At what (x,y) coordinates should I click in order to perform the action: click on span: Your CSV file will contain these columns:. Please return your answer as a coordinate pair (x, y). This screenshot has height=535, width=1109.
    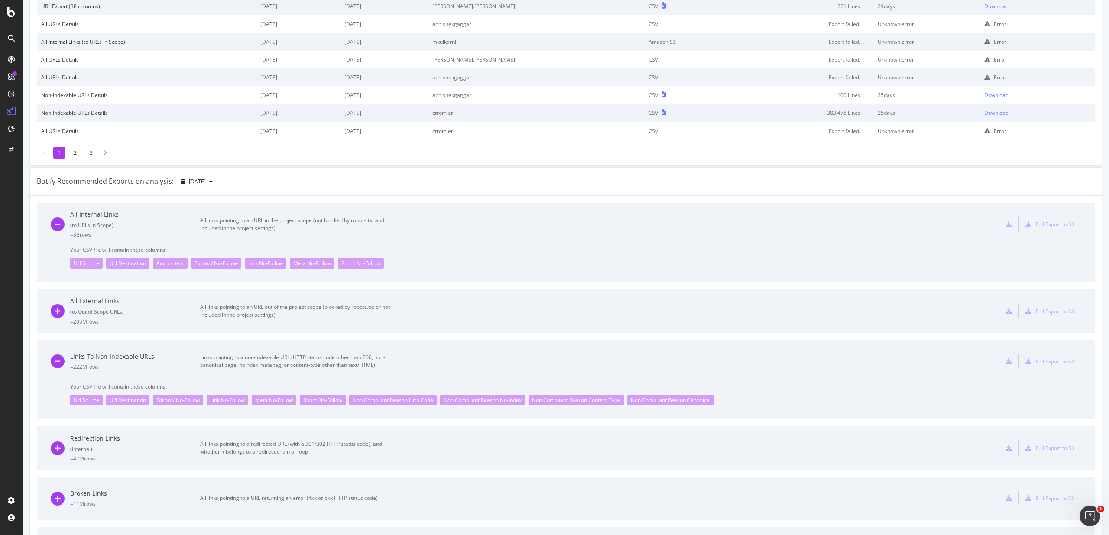
    Looking at the image, I should click on (575, 386).